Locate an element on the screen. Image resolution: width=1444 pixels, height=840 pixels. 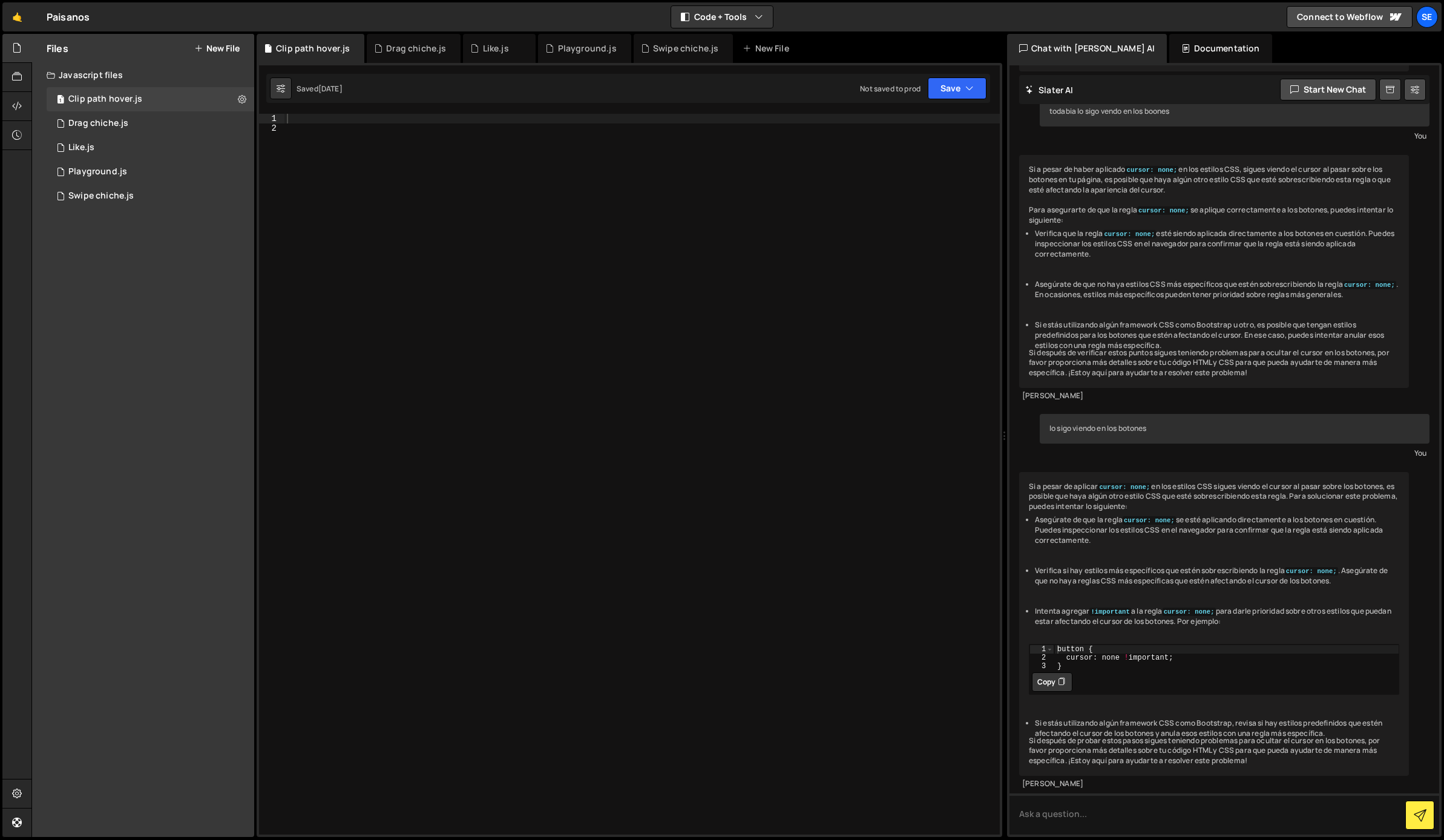
code: !important is located at coordinates (1110, 612).